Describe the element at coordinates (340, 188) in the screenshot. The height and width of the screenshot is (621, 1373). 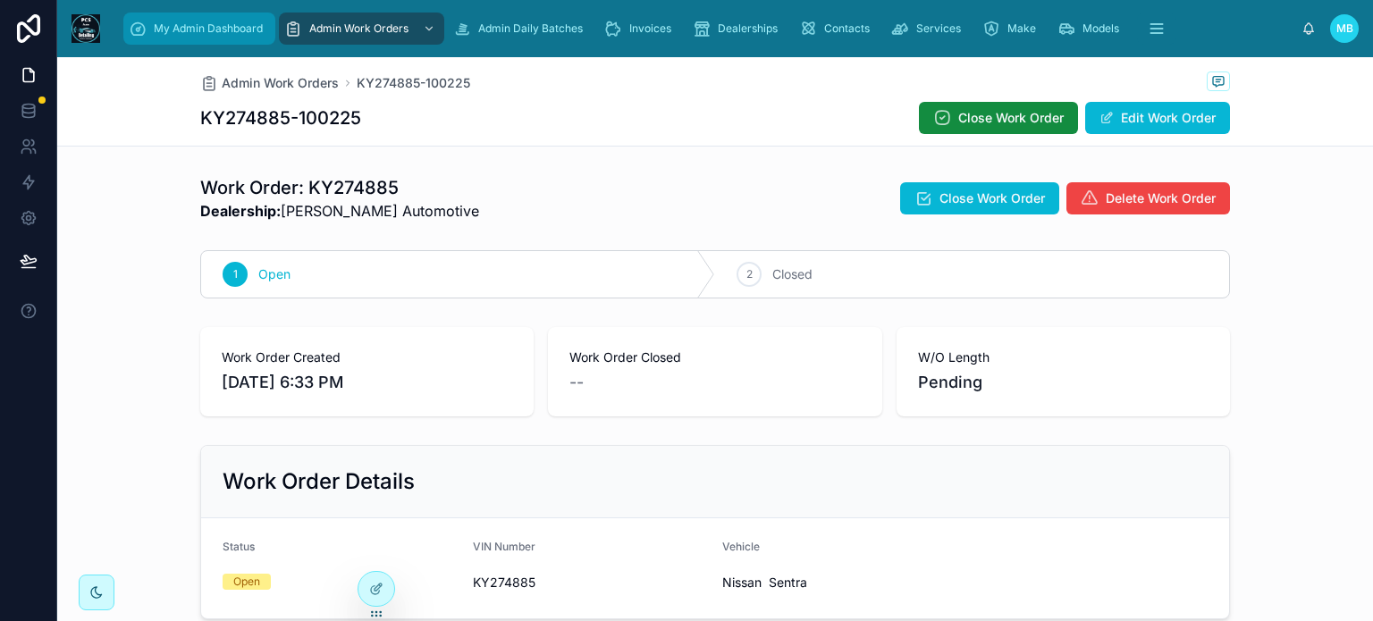
I see `h1: Work Order: KY274885` at that location.